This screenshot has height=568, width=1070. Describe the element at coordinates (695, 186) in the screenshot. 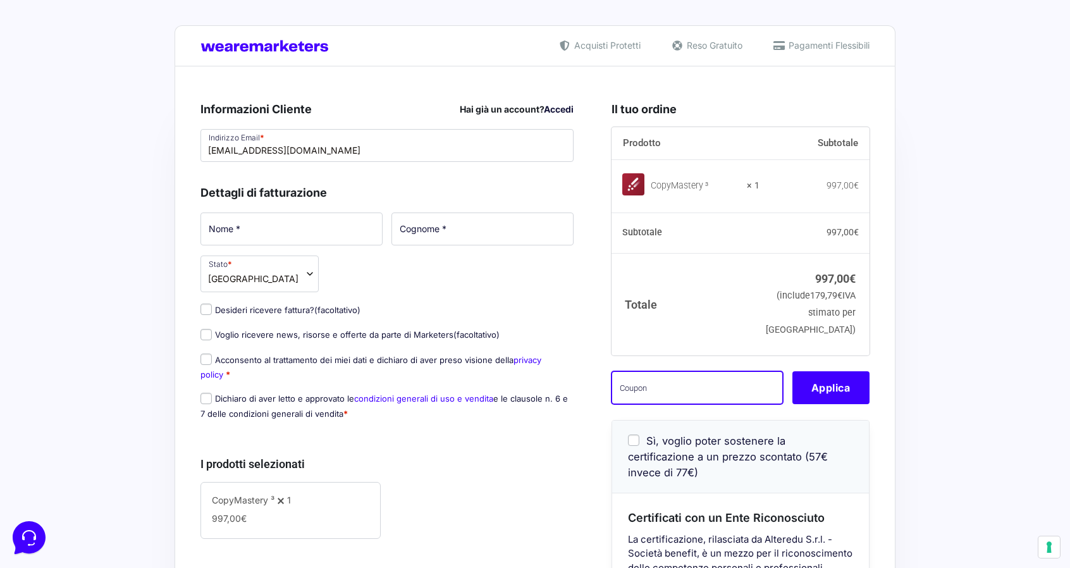

I see `div: CopyMastery ³` at that location.